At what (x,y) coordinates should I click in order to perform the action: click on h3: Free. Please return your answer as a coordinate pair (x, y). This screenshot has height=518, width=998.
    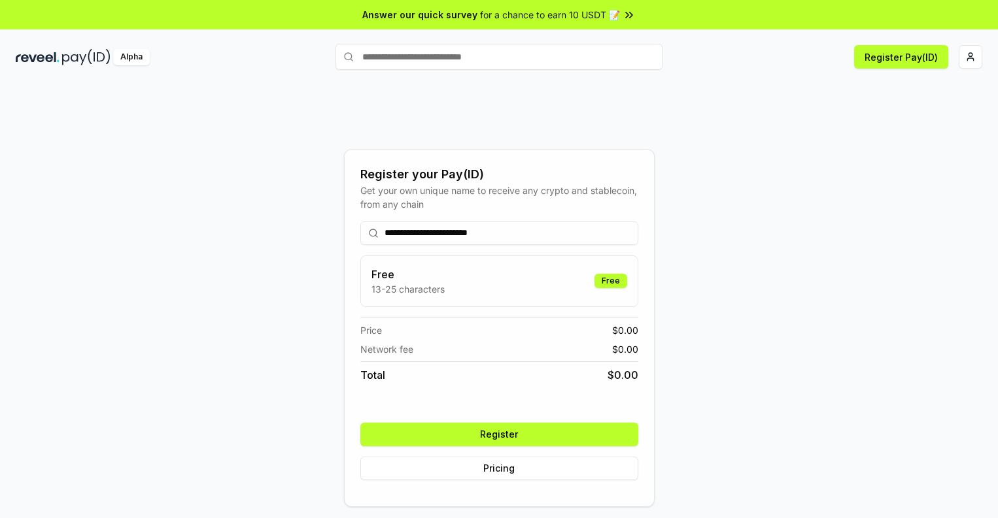
    Looking at the image, I should click on (408, 275).